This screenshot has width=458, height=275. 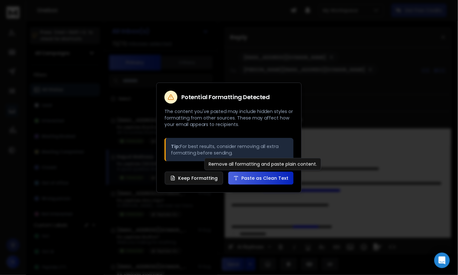 I want to click on button: Keep Formatting, so click(x=194, y=178).